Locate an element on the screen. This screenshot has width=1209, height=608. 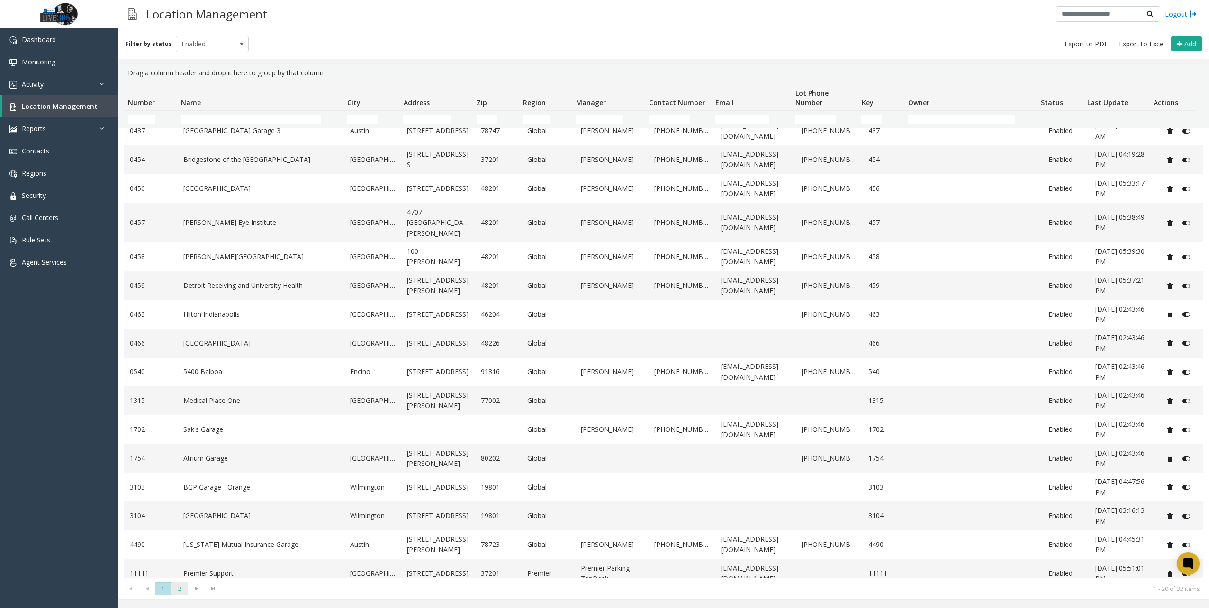
img: logout is located at coordinates (1193, 14).